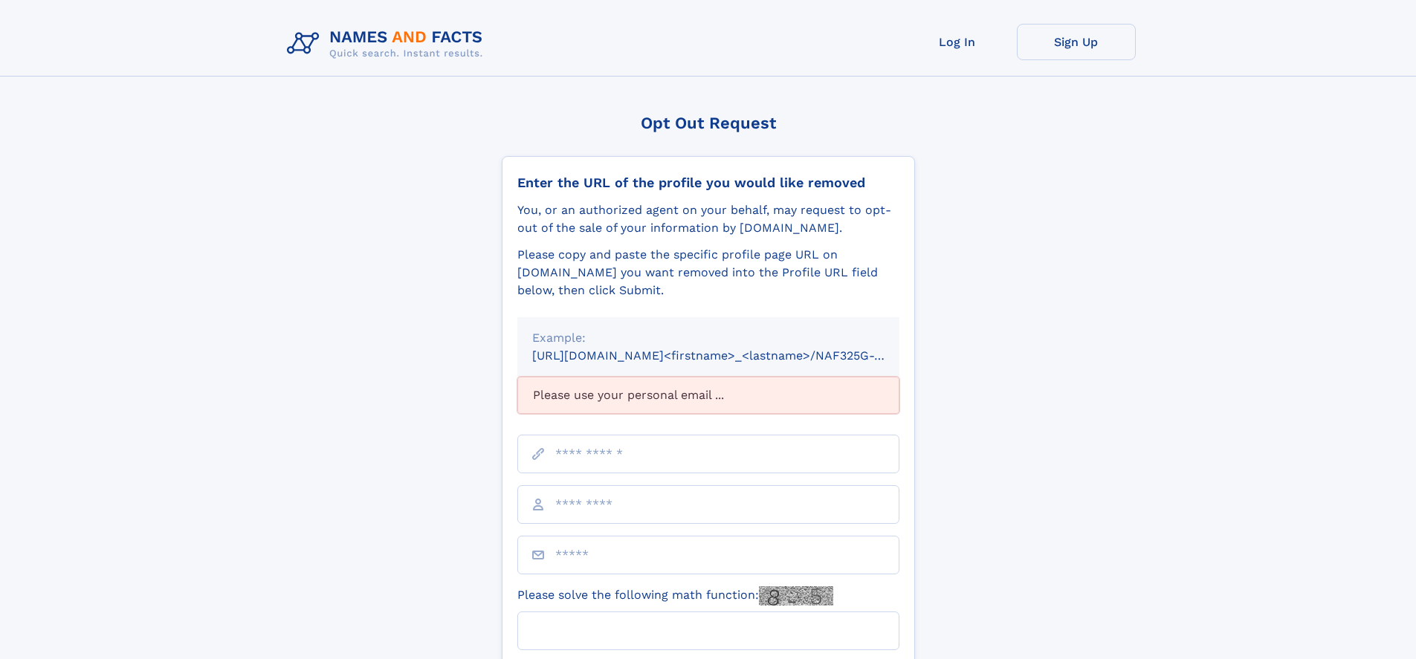 This screenshot has width=1416, height=659. What do you see at coordinates (675, 596) in the screenshot?
I see `label: Please solve the following math function:` at bounding box center [675, 596].